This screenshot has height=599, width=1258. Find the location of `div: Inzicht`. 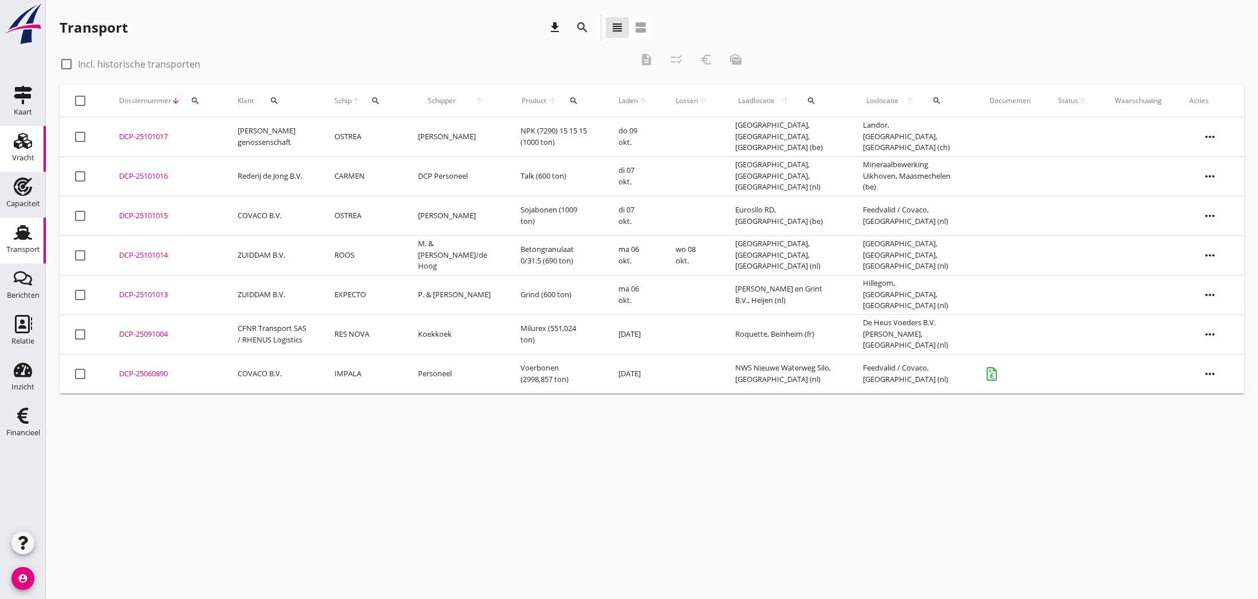

div: Inzicht is located at coordinates (23, 387).